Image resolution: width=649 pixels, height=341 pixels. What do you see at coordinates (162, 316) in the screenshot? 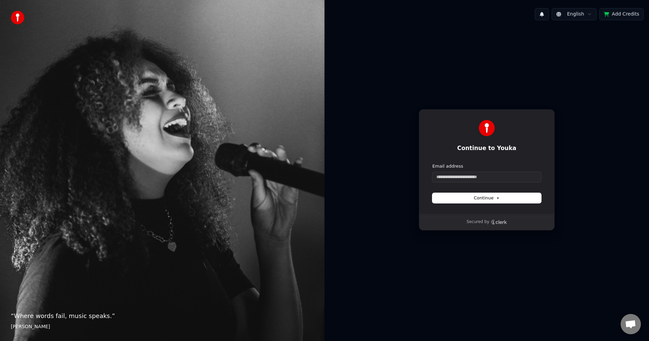
I see `p: “ Where words fail, music speaks. ”` at bounding box center [162, 316].